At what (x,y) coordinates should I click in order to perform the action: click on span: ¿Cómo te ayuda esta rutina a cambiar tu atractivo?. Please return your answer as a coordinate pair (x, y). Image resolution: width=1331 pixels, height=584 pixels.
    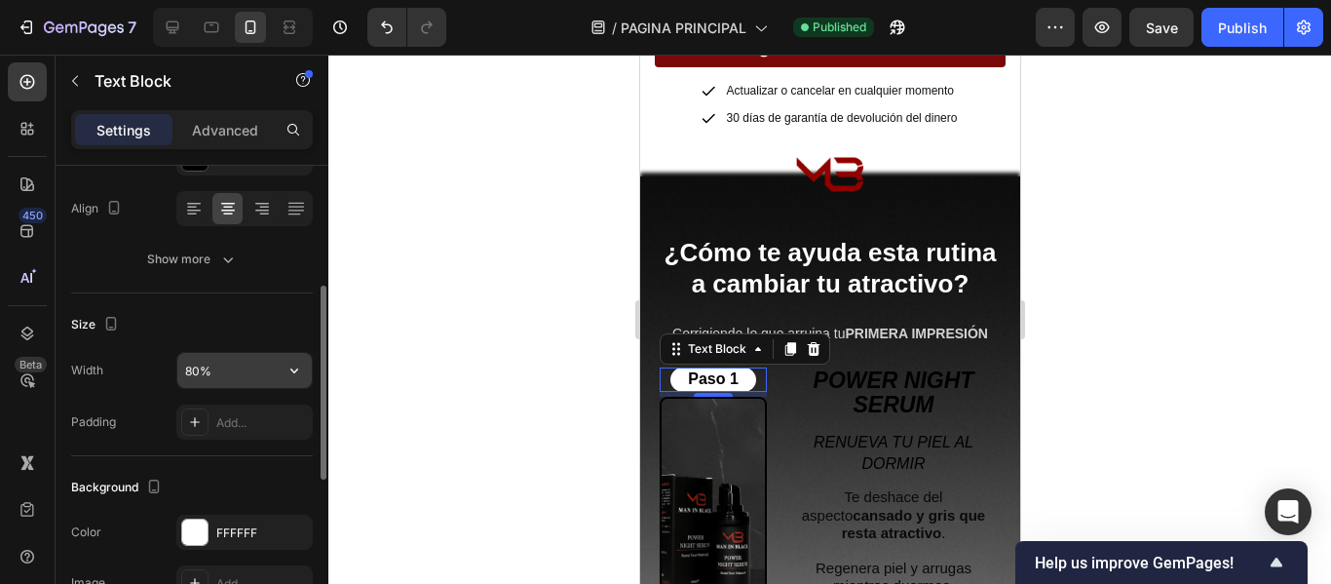
    Looking at the image, I should click on (190, 213).